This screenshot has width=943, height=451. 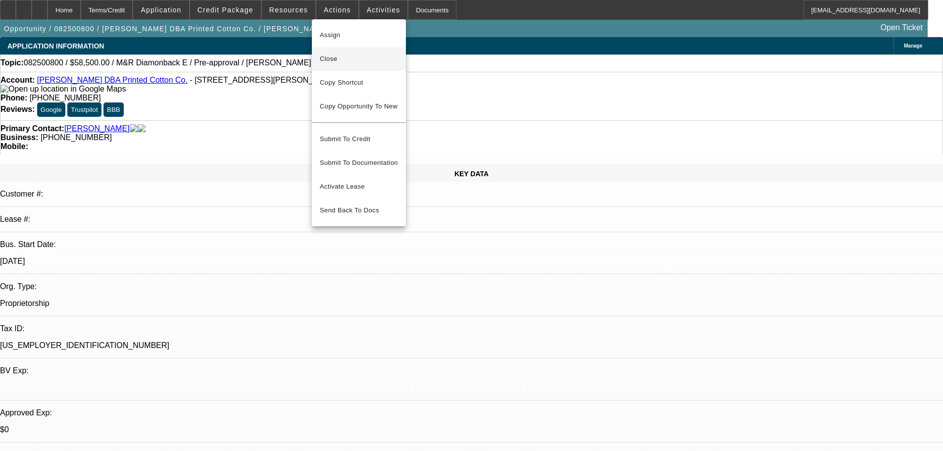 What do you see at coordinates (359, 59) in the screenshot?
I see `span: Close` at bounding box center [359, 59].